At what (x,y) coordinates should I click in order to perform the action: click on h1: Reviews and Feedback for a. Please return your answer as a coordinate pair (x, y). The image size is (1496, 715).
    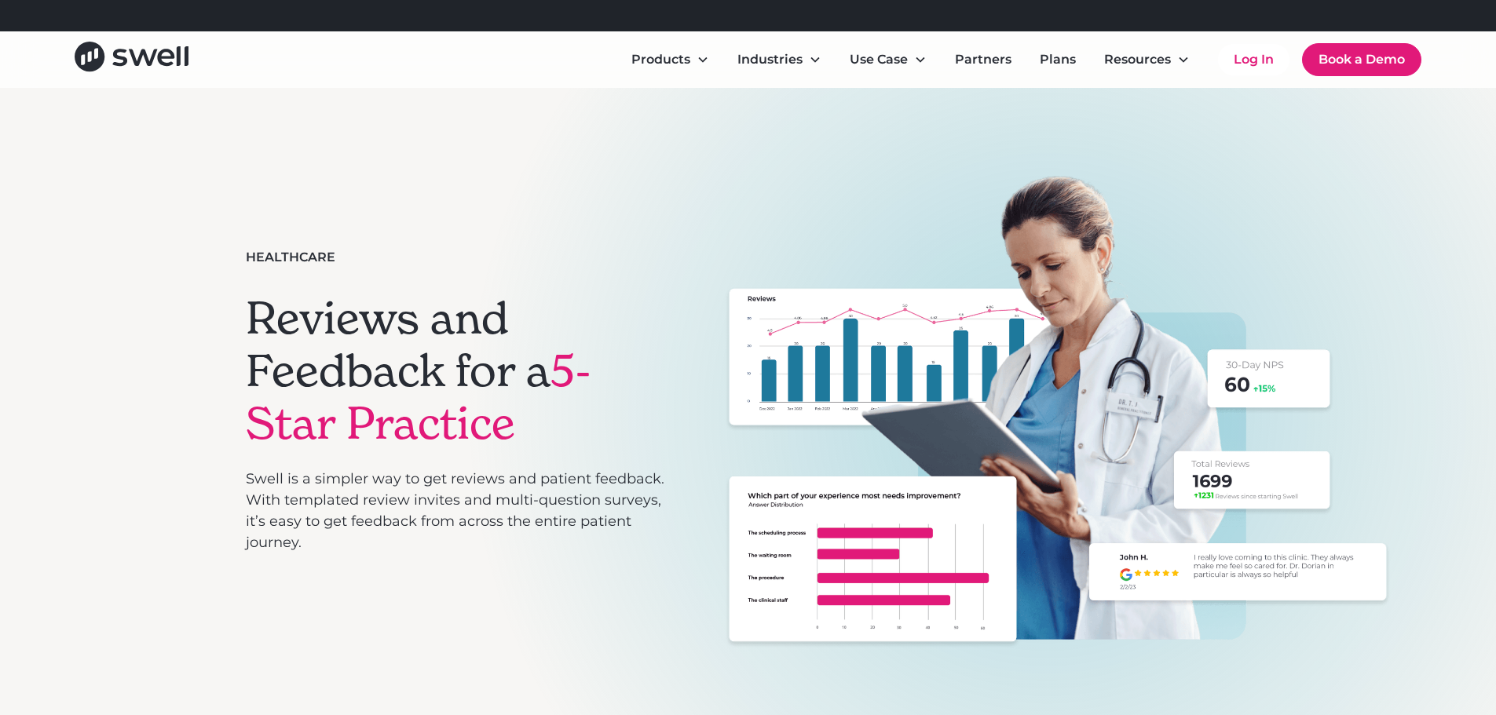
    Looking at the image, I should click on (457, 371).